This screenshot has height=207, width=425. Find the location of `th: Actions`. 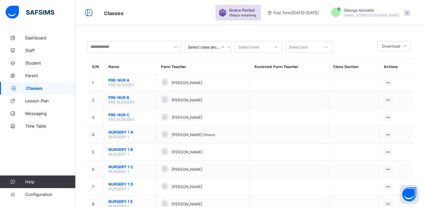

th: Actions is located at coordinates (396, 67).